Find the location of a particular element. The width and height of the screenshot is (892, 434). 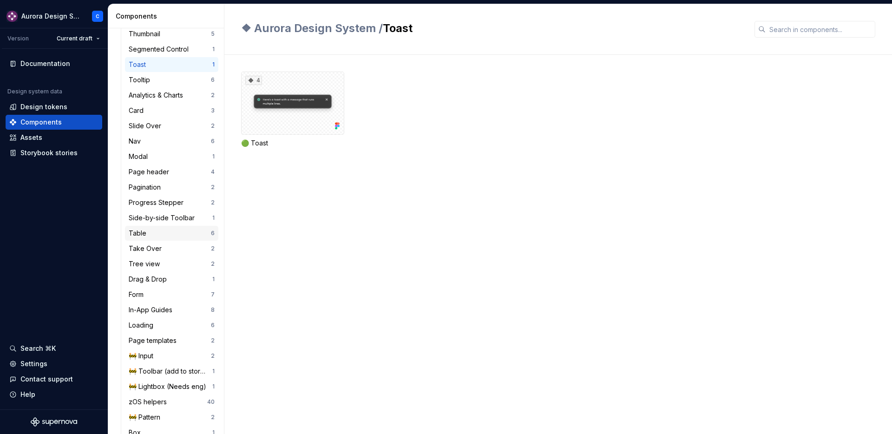

div: 8 is located at coordinates (213, 310).